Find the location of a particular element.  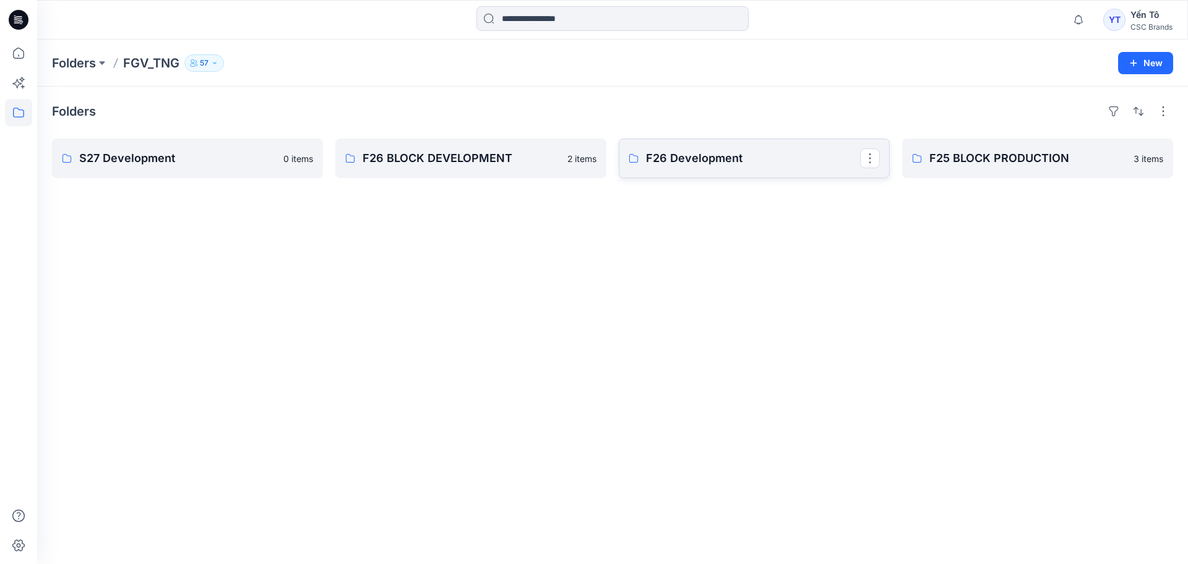

p: 57 is located at coordinates (204, 63).